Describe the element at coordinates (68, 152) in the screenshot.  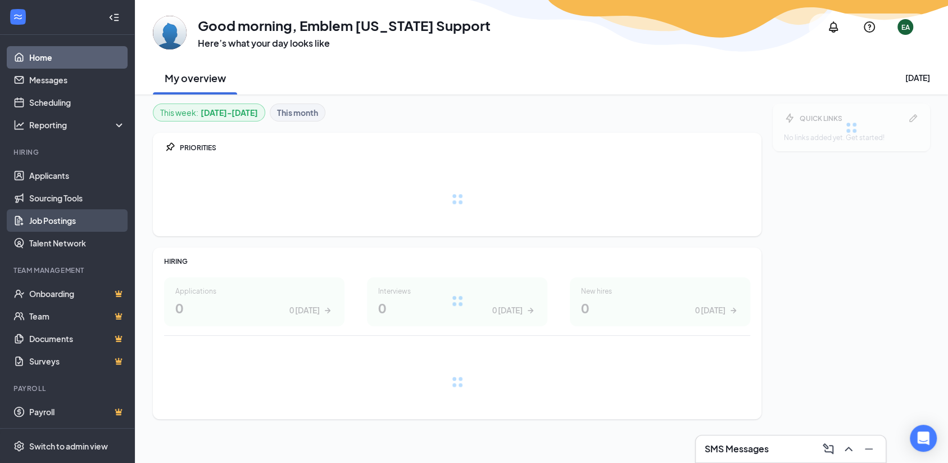
I see `div: Hiring` at that location.